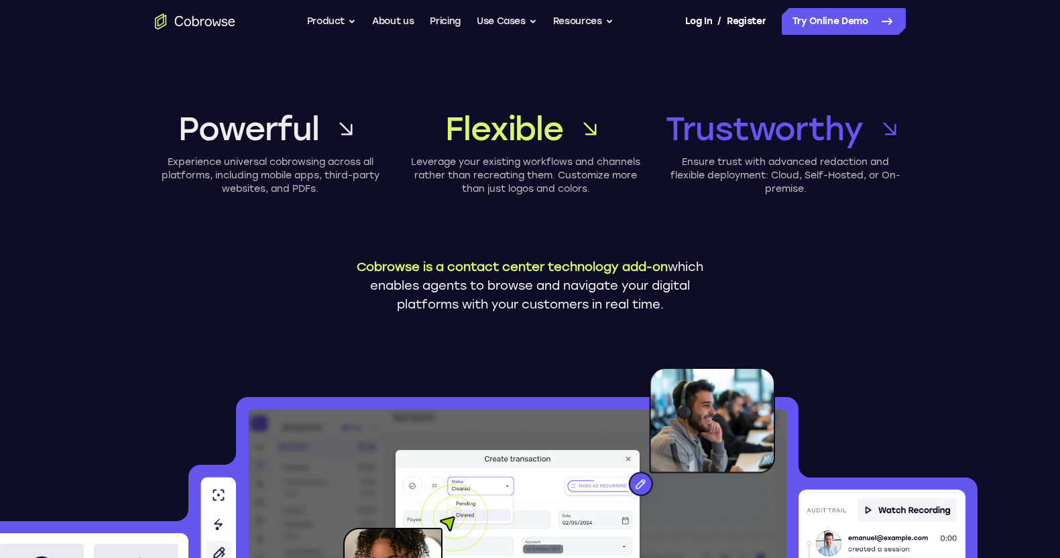 The height and width of the screenshot is (558, 1060). What do you see at coordinates (583, 21) in the screenshot?
I see `button: Resources` at bounding box center [583, 21].